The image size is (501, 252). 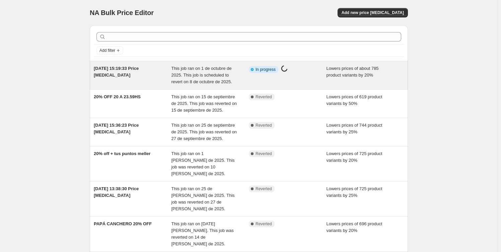 What do you see at coordinates (204, 132) in the screenshot?
I see `span: This job ran on 25 de septiembre de 2025. This job was reverted on 27 de septiembre de 2025.` at bounding box center [204, 132].